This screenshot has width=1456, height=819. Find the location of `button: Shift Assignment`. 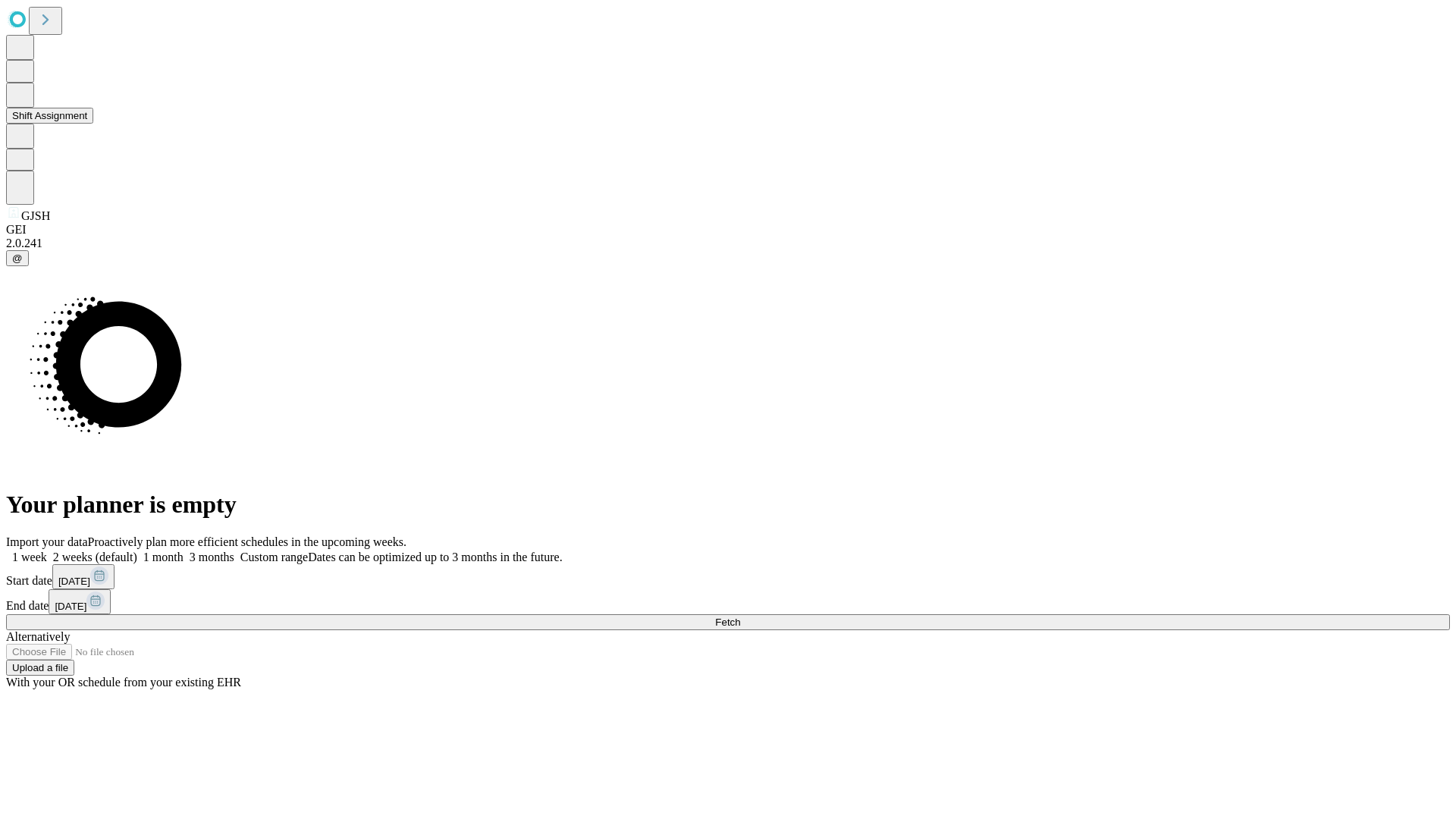

button: Shift Assignment is located at coordinates (50, 115).